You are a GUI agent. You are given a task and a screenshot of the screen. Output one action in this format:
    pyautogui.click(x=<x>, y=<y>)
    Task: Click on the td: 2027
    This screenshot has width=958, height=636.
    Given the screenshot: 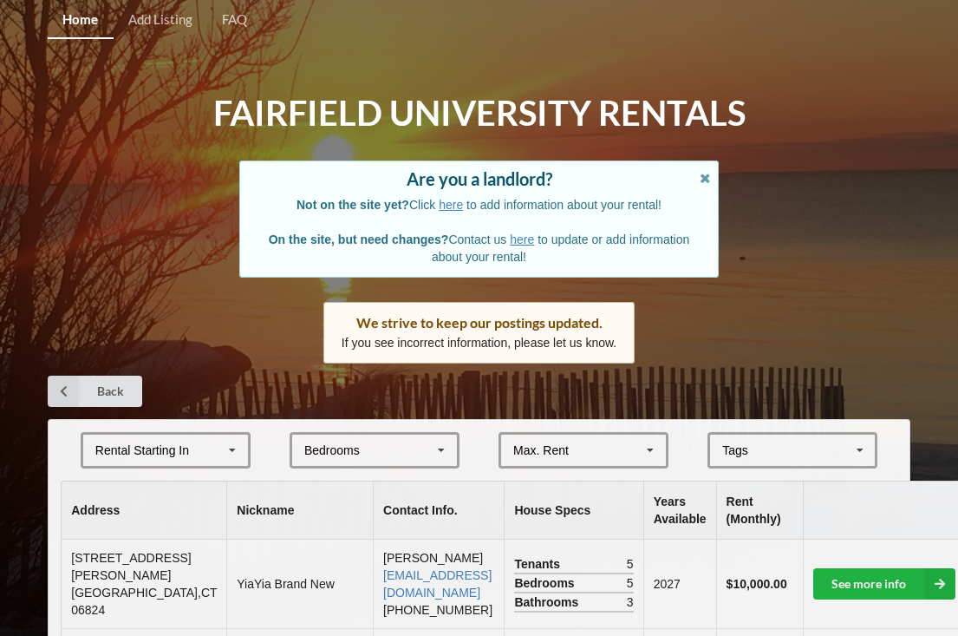 What is the action you would take?
    pyautogui.click(x=680, y=584)
    